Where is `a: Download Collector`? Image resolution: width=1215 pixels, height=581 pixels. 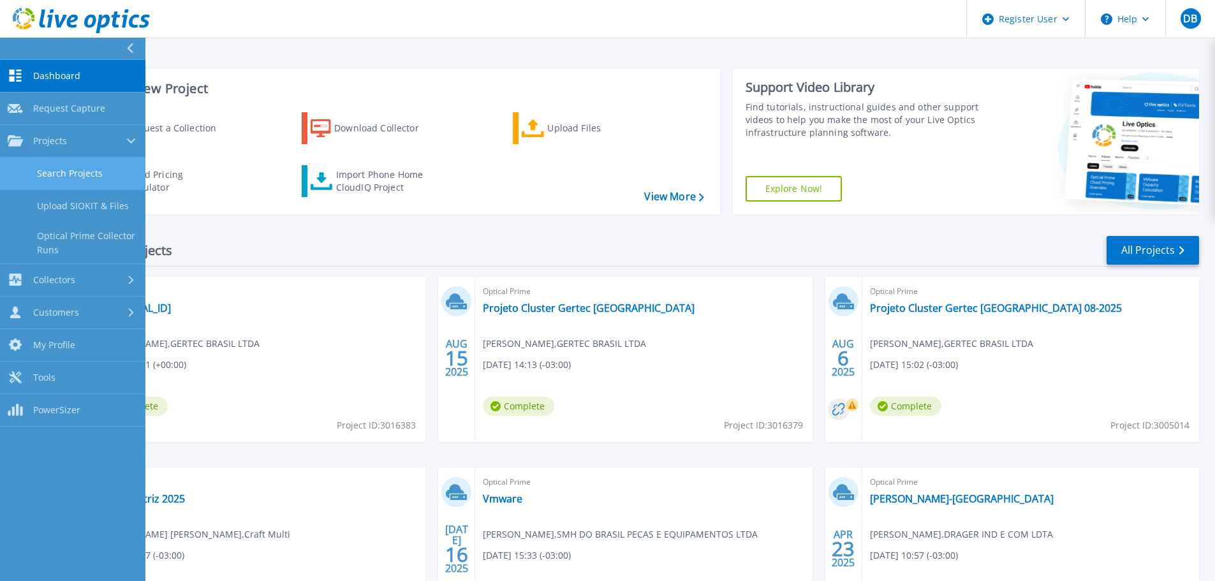
a: Download Collector is located at coordinates (372, 128).